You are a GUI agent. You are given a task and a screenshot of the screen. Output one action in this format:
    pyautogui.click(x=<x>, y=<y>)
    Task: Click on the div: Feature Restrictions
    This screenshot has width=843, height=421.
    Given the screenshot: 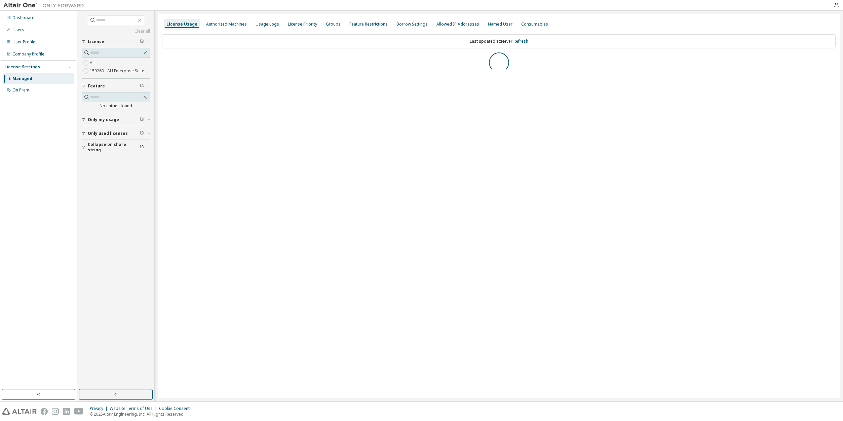 What is the action you would take?
    pyautogui.click(x=368, y=24)
    